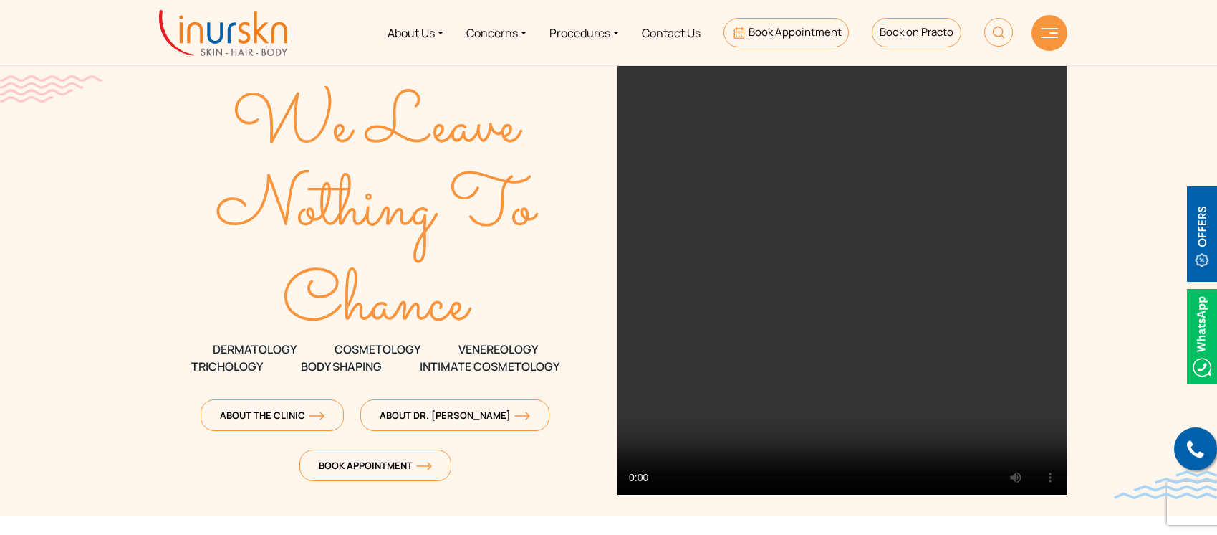 The height and width of the screenshot is (535, 1217). I want to click on text: Chance, so click(377, 305).